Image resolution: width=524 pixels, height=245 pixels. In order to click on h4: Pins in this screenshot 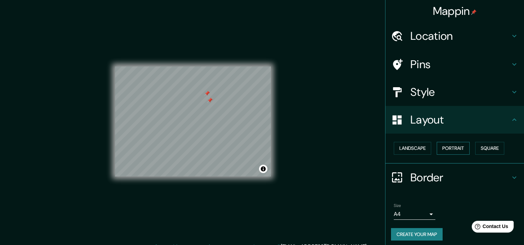, I will do `click(461, 64)`.